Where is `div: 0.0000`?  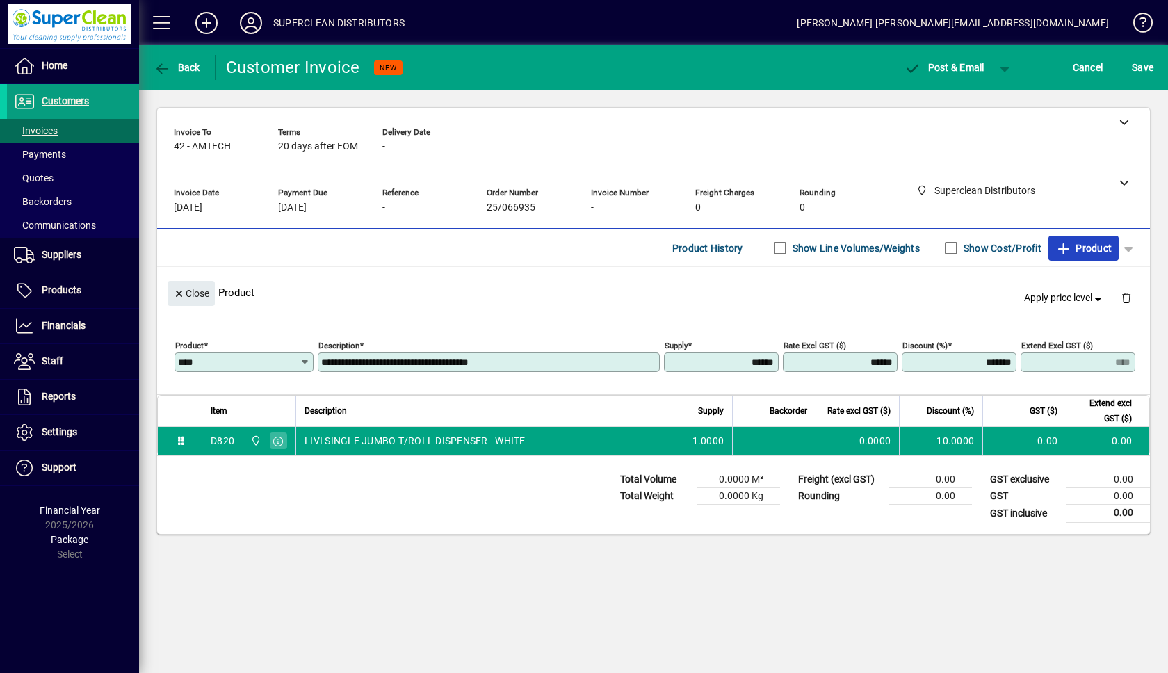
div: 0.0000 is located at coordinates (857, 441).